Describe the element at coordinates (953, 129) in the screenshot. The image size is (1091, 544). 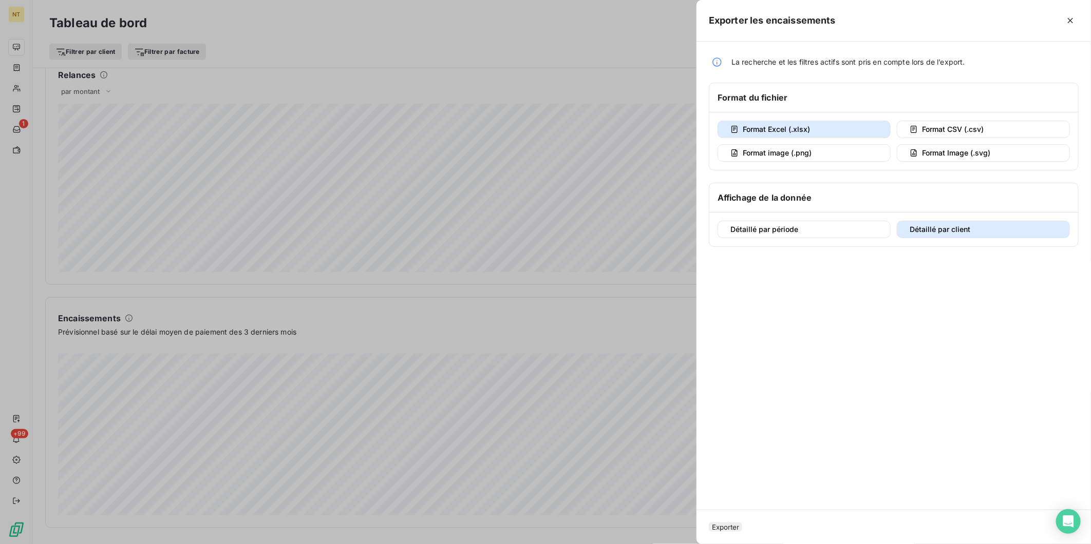
I see `span: Format CSV (.csv)` at that location.